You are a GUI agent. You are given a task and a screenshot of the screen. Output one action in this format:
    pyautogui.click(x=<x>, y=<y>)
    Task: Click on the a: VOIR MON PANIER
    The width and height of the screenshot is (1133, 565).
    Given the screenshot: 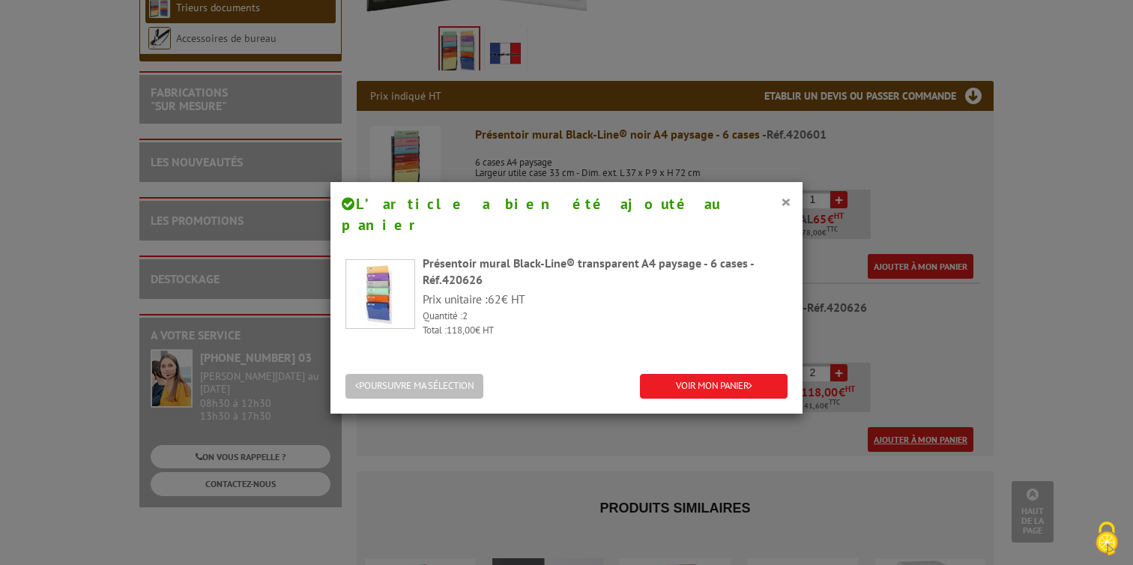 What is the action you would take?
    pyautogui.click(x=713, y=386)
    